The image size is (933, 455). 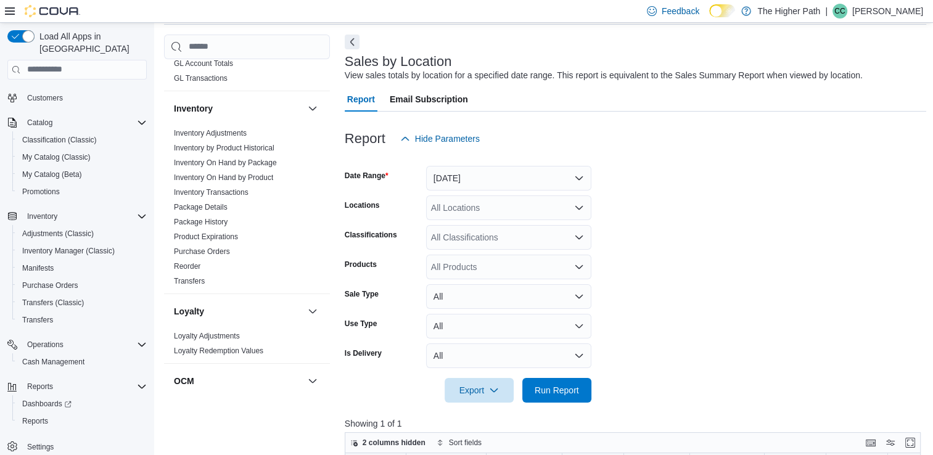 I want to click on label: Sale Type, so click(x=362, y=294).